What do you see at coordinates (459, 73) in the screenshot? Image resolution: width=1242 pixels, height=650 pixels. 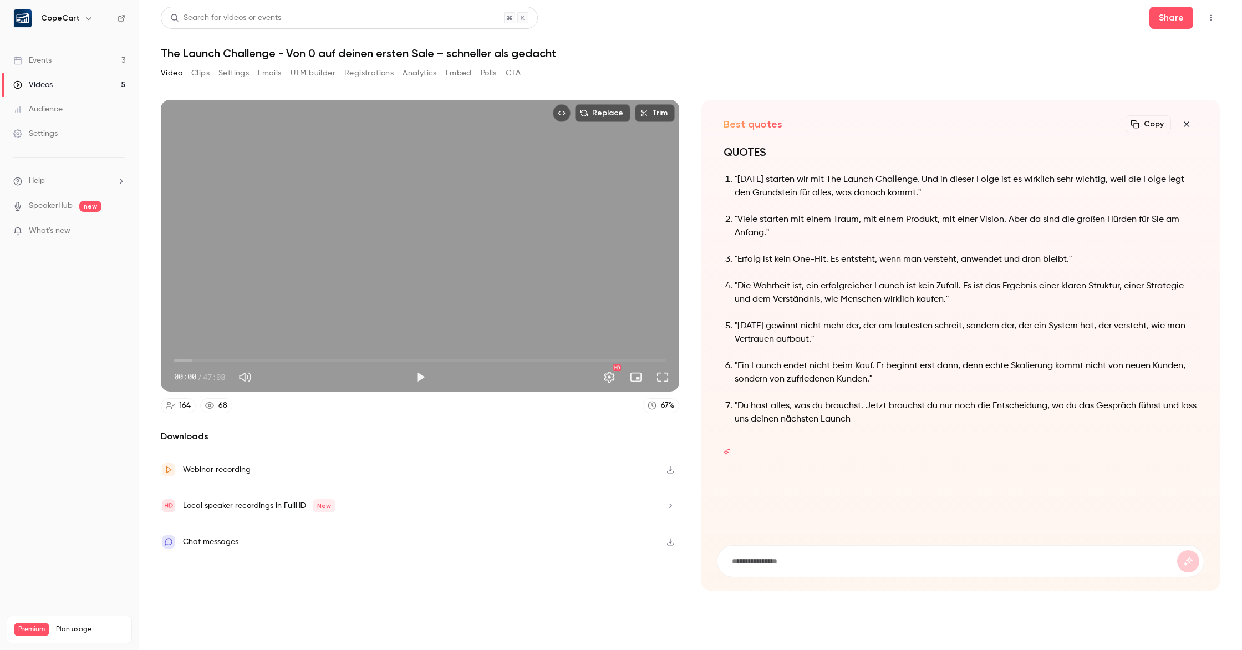 I see `button: Embed` at bounding box center [459, 73].